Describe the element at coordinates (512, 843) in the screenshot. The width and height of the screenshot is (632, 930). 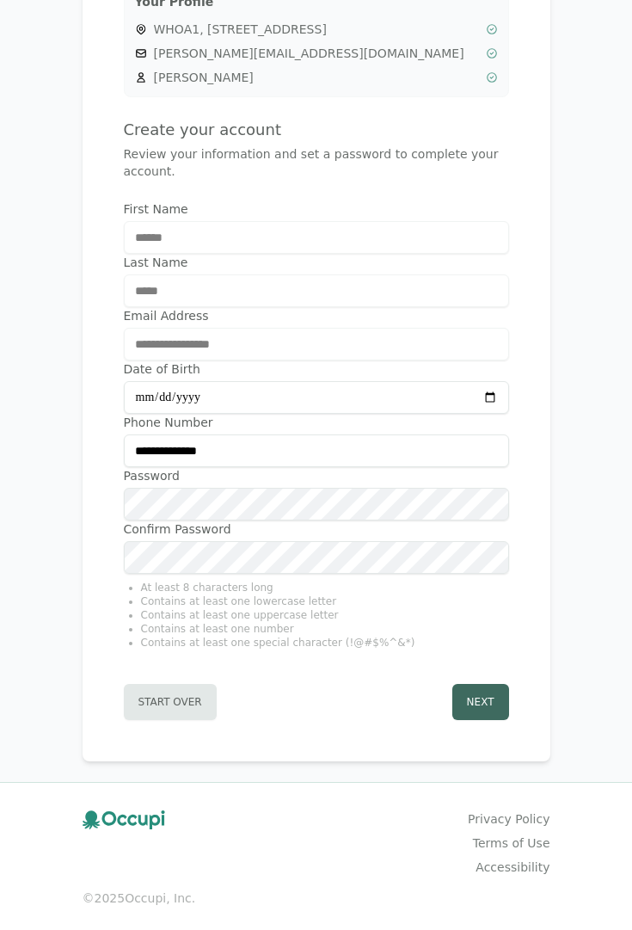
I see `a: Terms of Use` at that location.